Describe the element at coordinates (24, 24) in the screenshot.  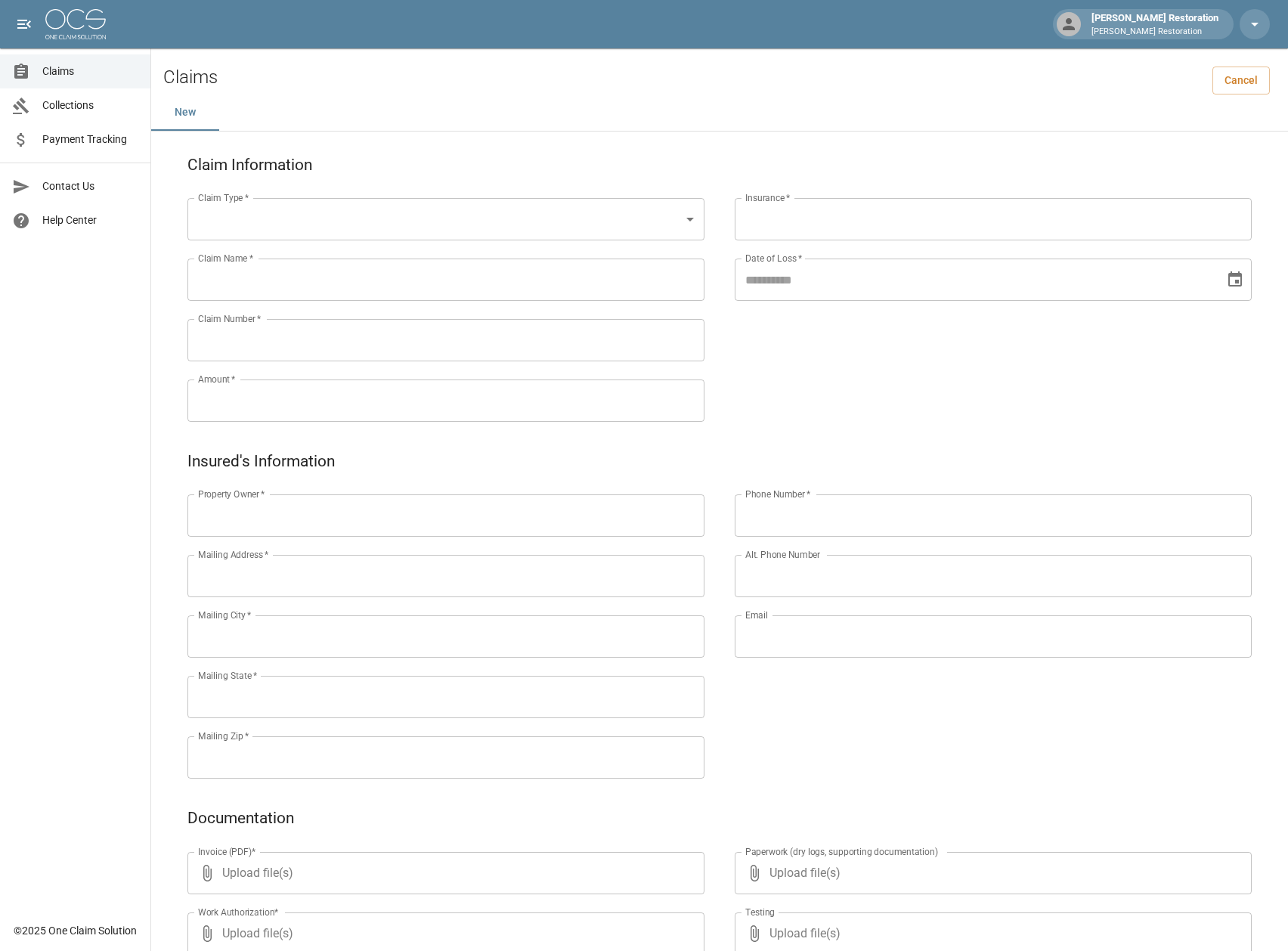
I see `button: open drawer` at that location.